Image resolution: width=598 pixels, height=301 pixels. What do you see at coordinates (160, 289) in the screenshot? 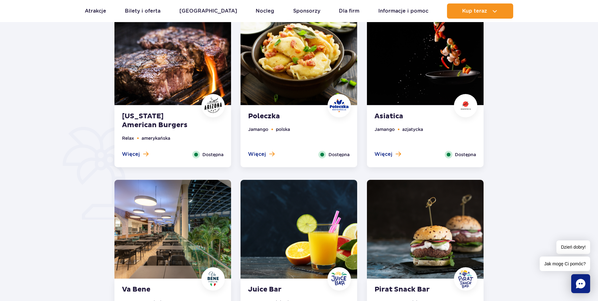
I see `strong: Va Bene` at bounding box center [160, 289].